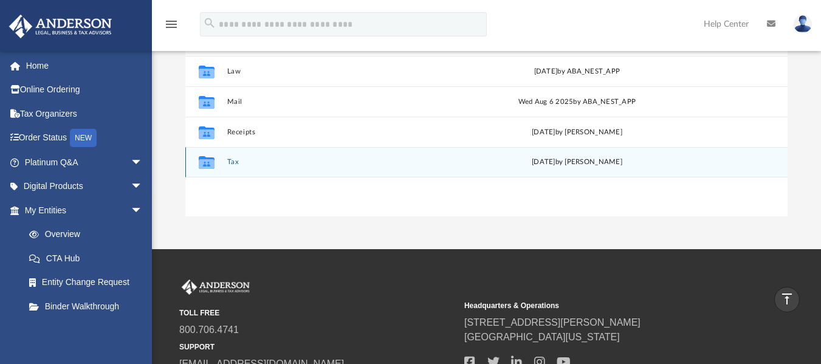  I want to click on a: Overview, so click(89, 235).